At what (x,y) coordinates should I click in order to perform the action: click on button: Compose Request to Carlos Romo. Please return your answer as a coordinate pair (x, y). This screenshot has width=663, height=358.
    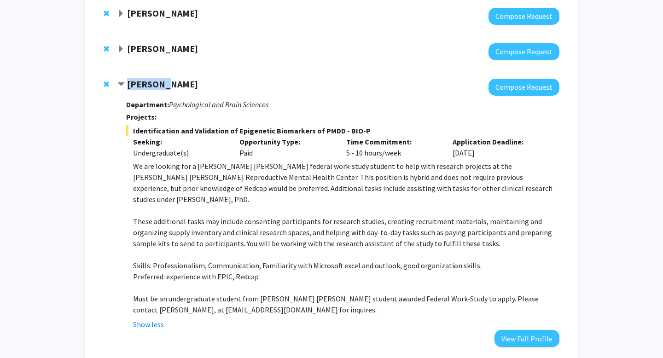
    Looking at the image, I should click on (524, 52).